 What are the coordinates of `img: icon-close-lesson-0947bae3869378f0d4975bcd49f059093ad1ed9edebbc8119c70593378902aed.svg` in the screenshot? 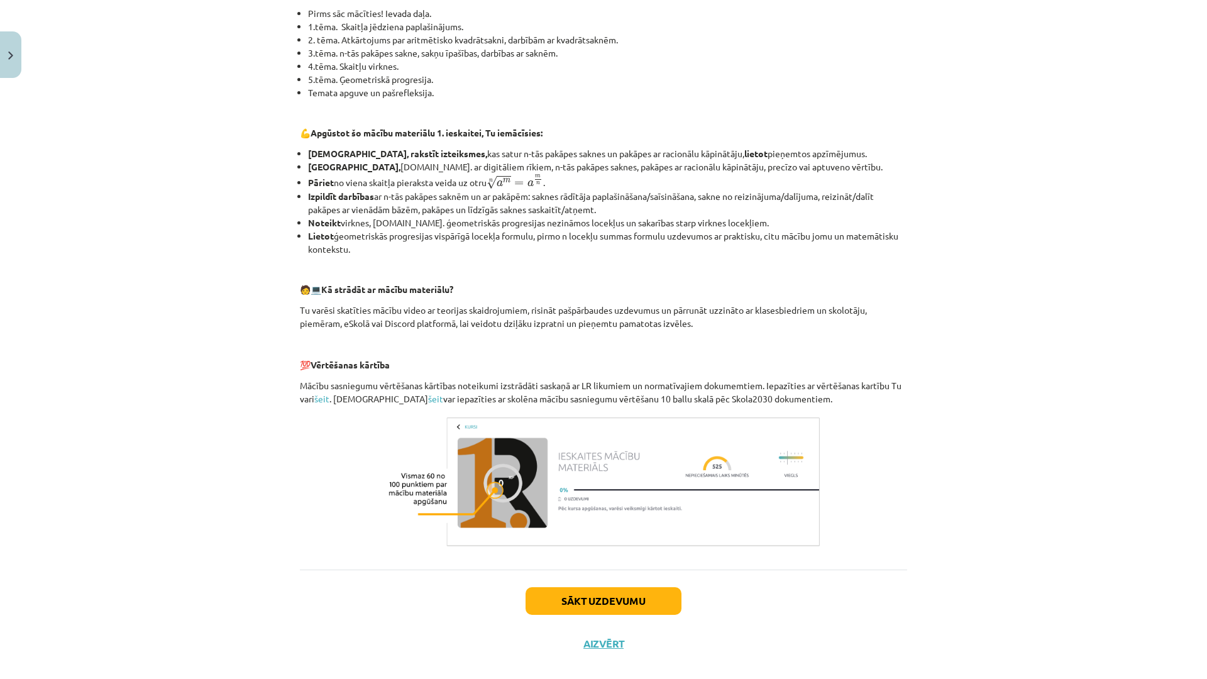 It's located at (11, 55).